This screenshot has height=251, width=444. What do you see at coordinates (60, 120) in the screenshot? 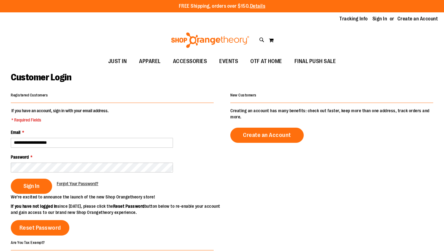
I see `span: * Required Fields` at bounding box center [60, 120].